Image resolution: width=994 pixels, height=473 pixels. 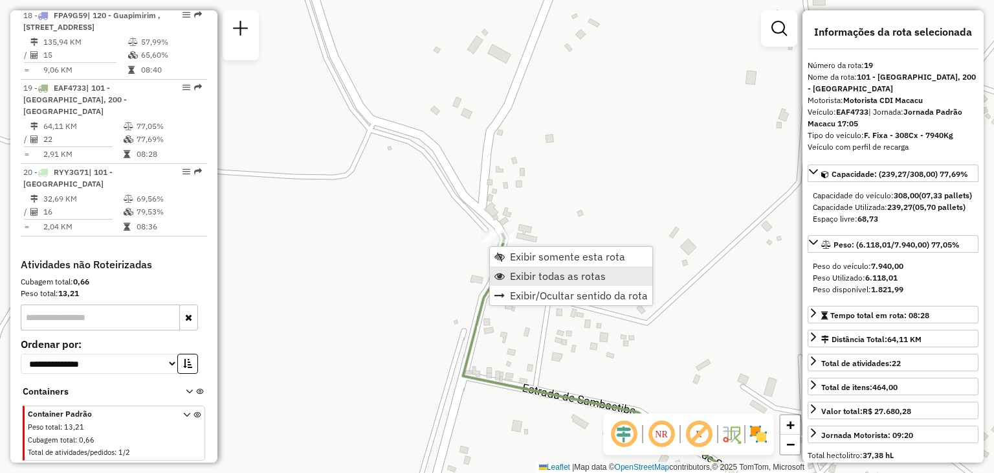 What do you see at coordinates (114, 344) in the screenshot?
I see `label: Ordenar por:` at bounding box center [114, 344].